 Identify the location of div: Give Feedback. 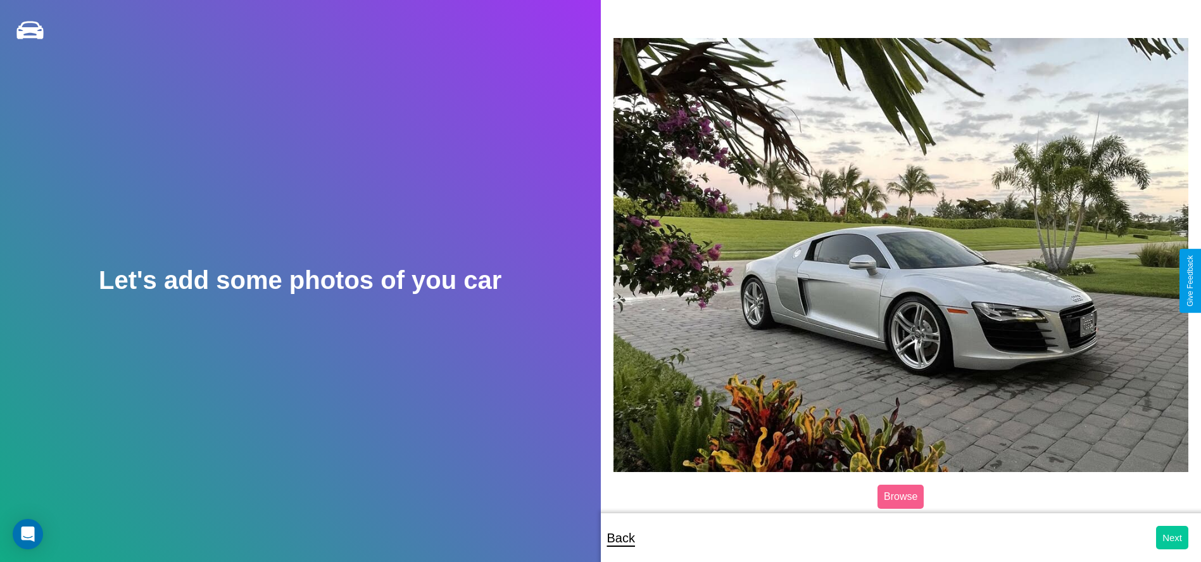
(1191, 281).